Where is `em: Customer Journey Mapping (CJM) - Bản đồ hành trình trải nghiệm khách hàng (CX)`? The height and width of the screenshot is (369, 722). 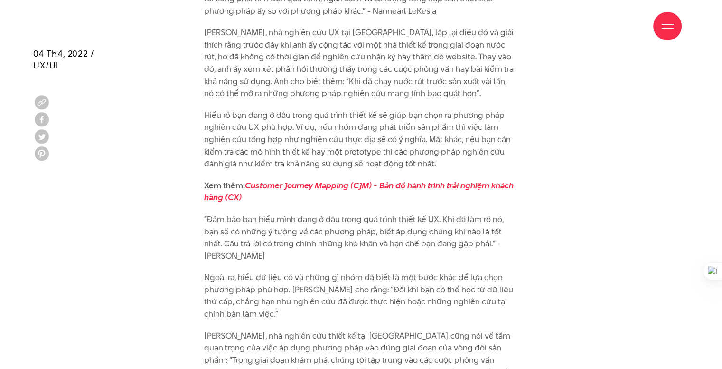
em: Customer Journey Mapping (CJM) - Bản đồ hành trình trải nghiệm khách hàng (CX) is located at coordinates (359, 191).